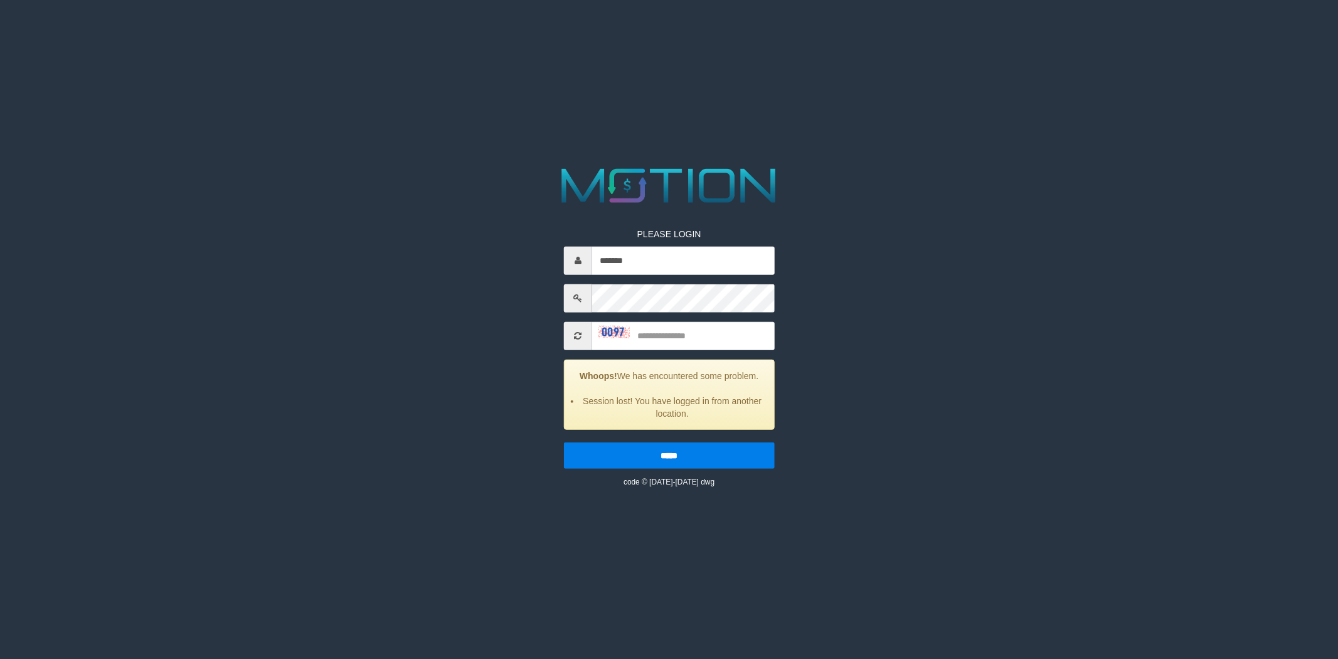  What do you see at coordinates (673, 407) in the screenshot?
I see `li: Session lost! You have logged in from another location.` at bounding box center [673, 407].